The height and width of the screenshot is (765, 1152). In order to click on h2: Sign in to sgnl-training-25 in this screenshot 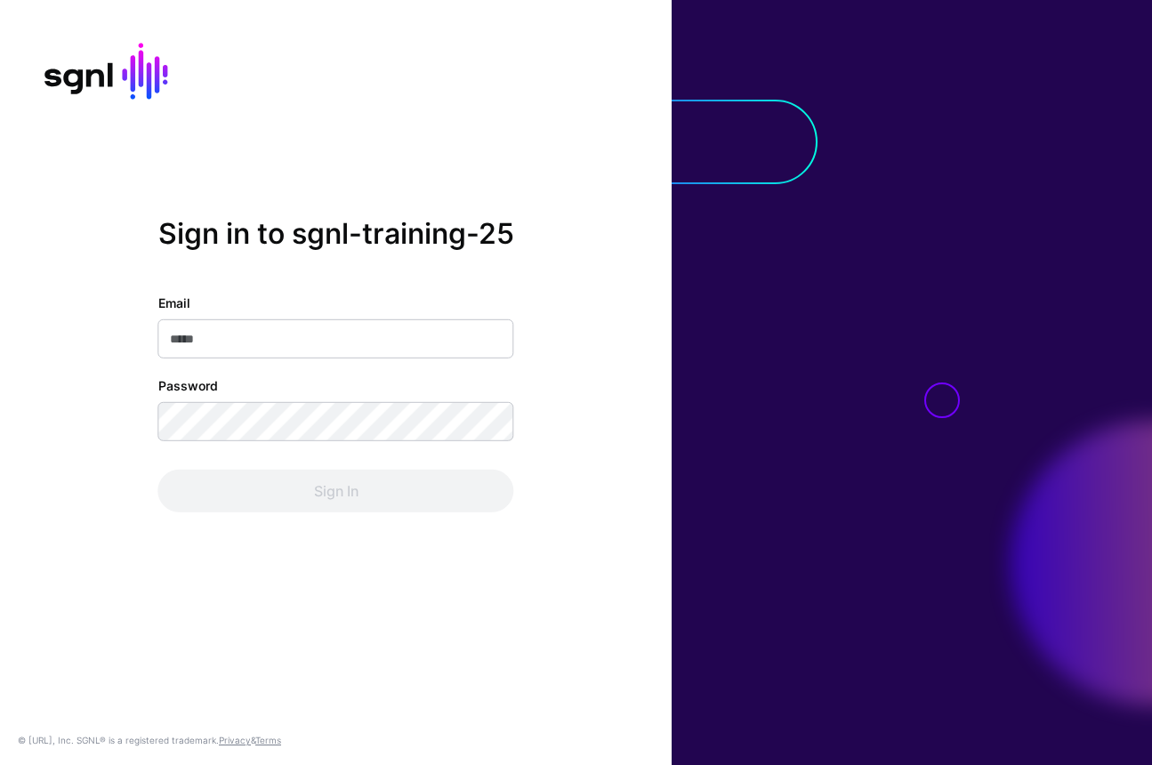, I will do `click(336, 234)`.